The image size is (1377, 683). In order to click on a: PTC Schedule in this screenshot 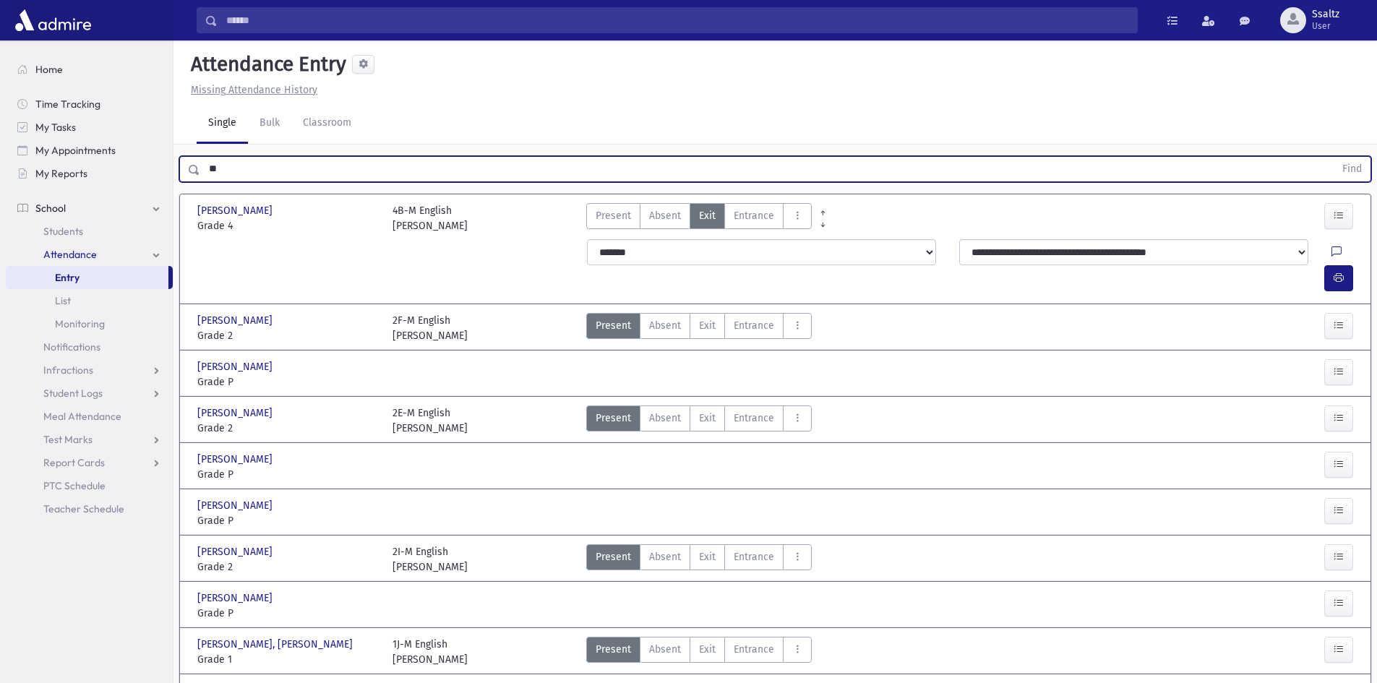, I will do `click(89, 486)`.